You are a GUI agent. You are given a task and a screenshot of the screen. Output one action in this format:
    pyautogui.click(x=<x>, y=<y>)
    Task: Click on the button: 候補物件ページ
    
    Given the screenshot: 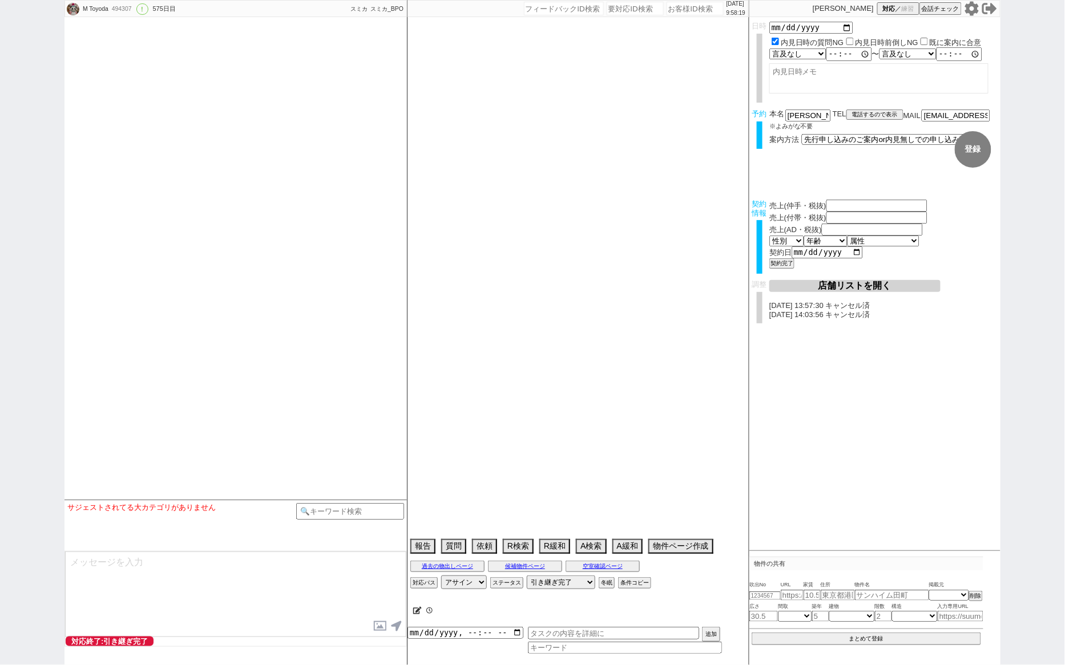 What is the action you would take?
    pyautogui.click(x=525, y=567)
    